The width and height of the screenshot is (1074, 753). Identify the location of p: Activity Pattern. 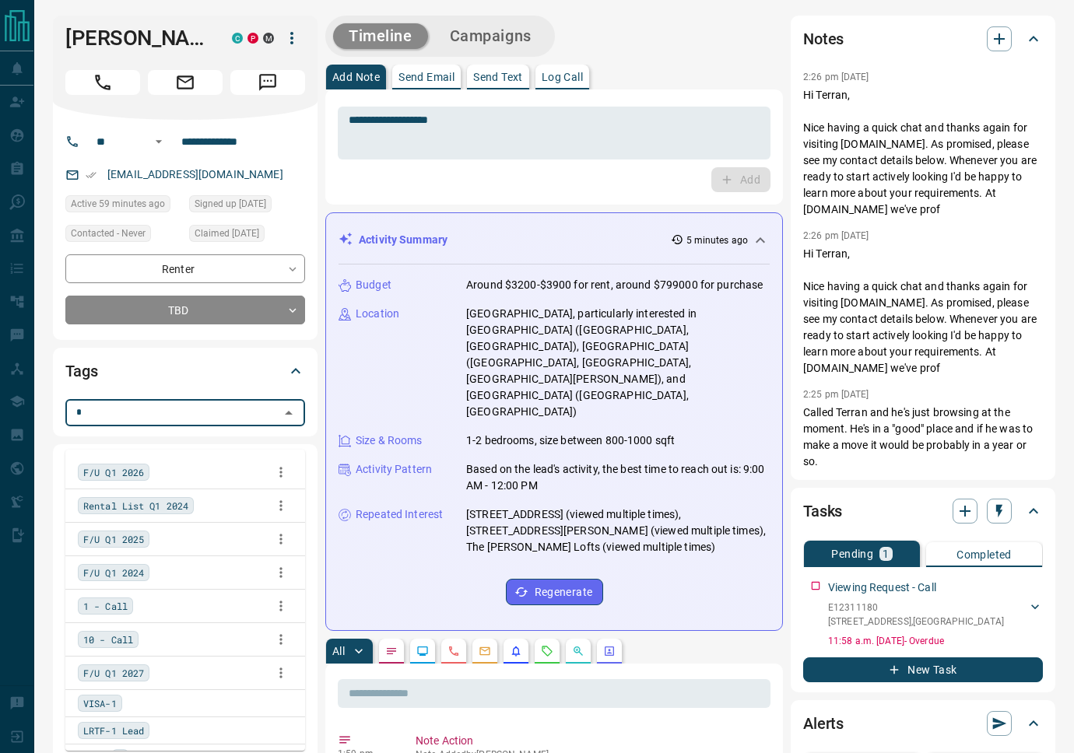
(394, 469).